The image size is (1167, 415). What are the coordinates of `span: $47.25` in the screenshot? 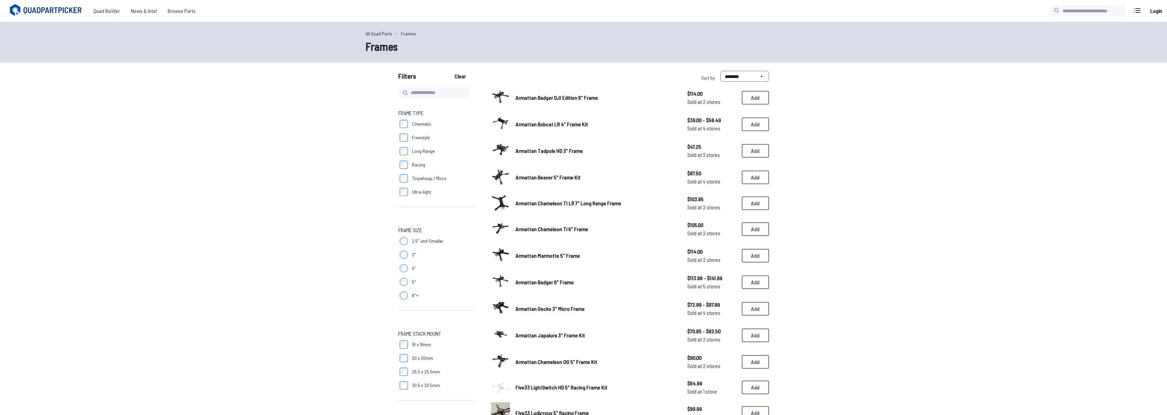 It's located at (712, 147).